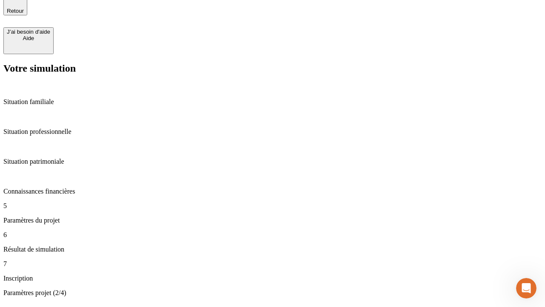 The height and width of the screenshot is (307, 545). Describe the element at coordinates (273, 206) in the screenshot. I see `p: 5` at that location.